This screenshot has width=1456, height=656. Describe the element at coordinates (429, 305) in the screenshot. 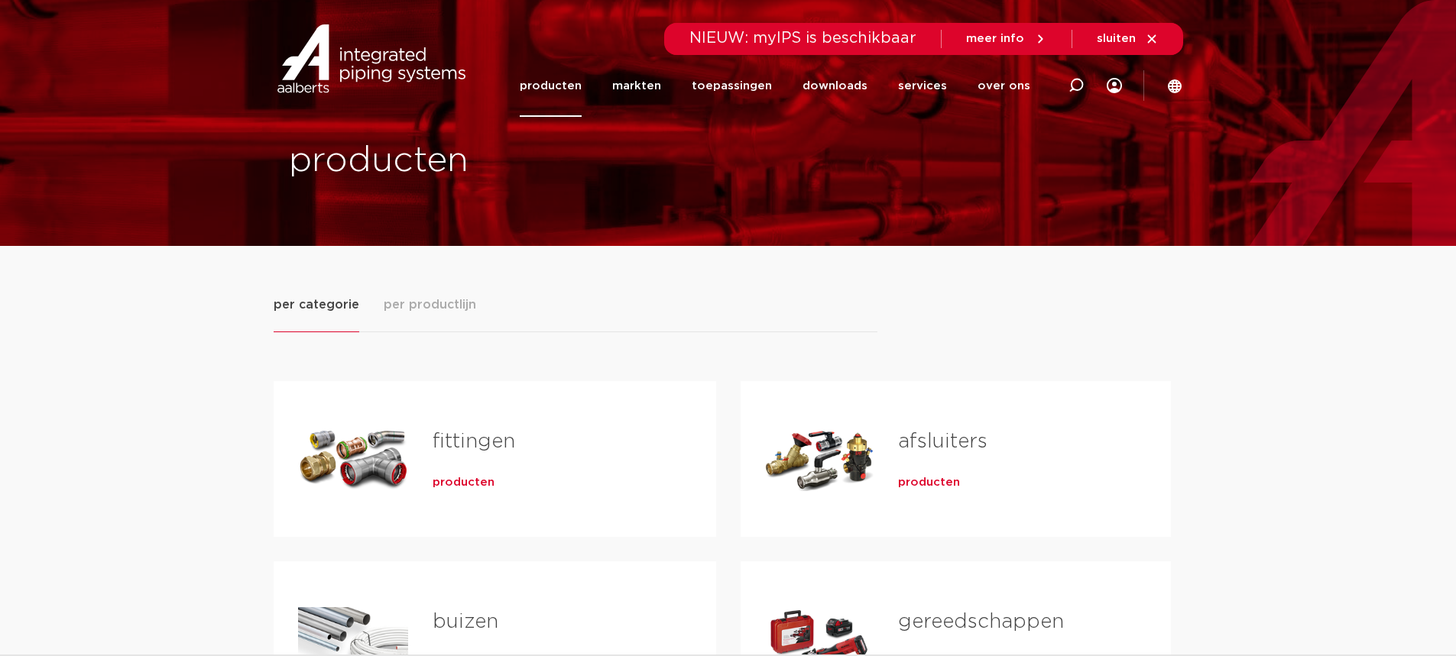

I see `span: per productlijn` at that location.